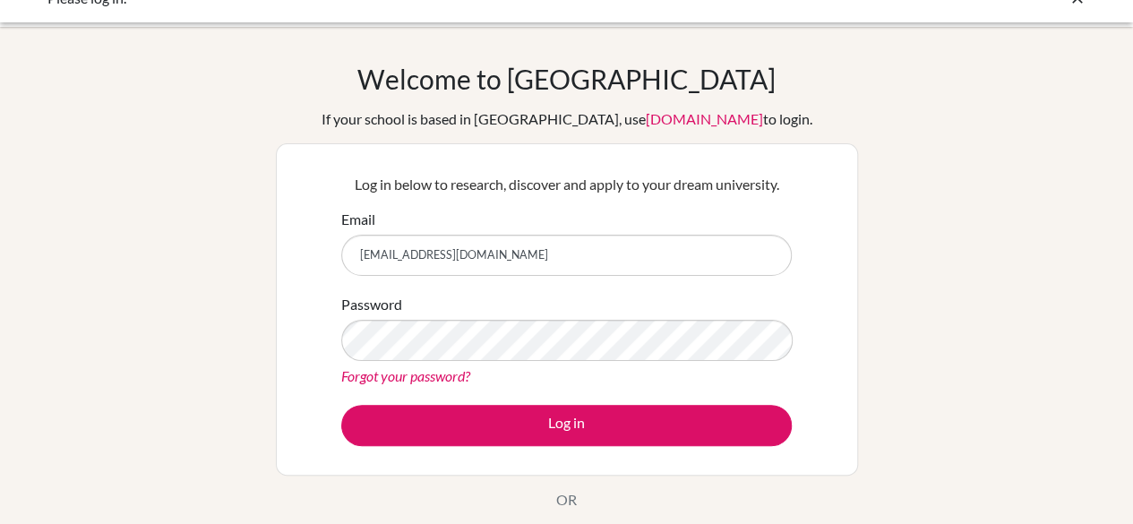 This screenshot has width=1133, height=524. I want to click on p: OR, so click(566, 500).